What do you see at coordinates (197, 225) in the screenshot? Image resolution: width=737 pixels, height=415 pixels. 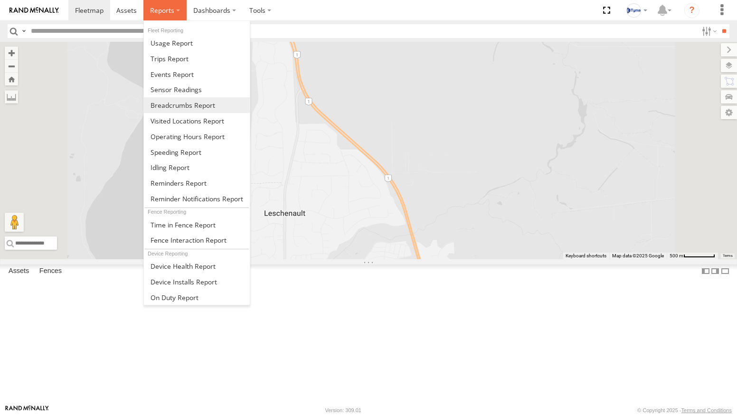 I see `a: Time in Fences Report` at bounding box center [197, 225].